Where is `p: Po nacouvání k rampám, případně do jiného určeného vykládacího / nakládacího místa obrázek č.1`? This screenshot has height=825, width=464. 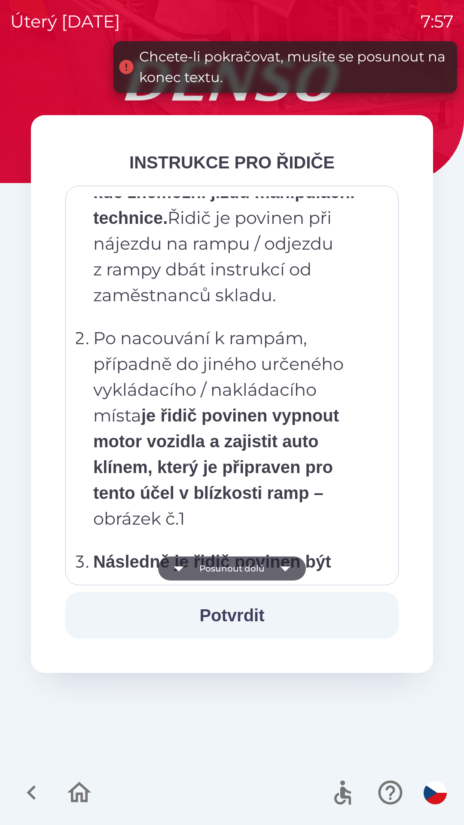 p: Po nacouvání k rampám, případně do jiného určeného vykládacího / nakládacího místa obrázek č.1 is located at coordinates (235, 428).